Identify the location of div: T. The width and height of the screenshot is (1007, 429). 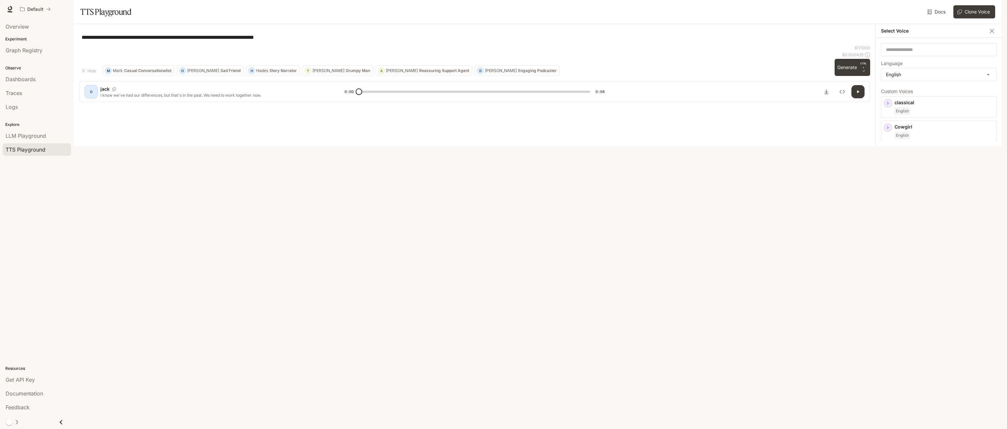
(308, 71).